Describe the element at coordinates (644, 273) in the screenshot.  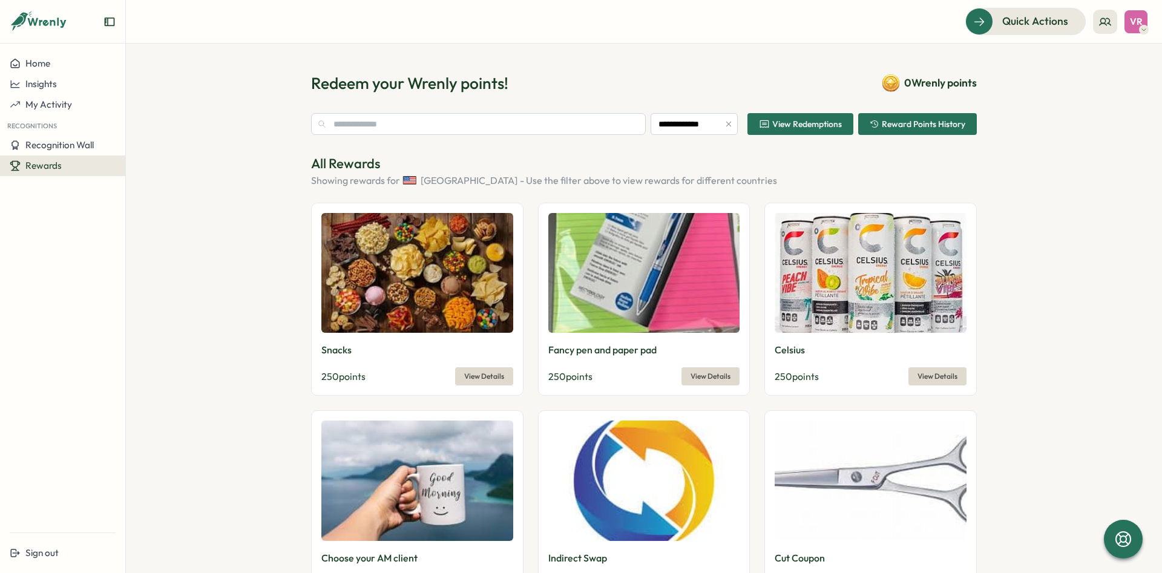
I see `img: Fancy pen and paper pad` at that location.